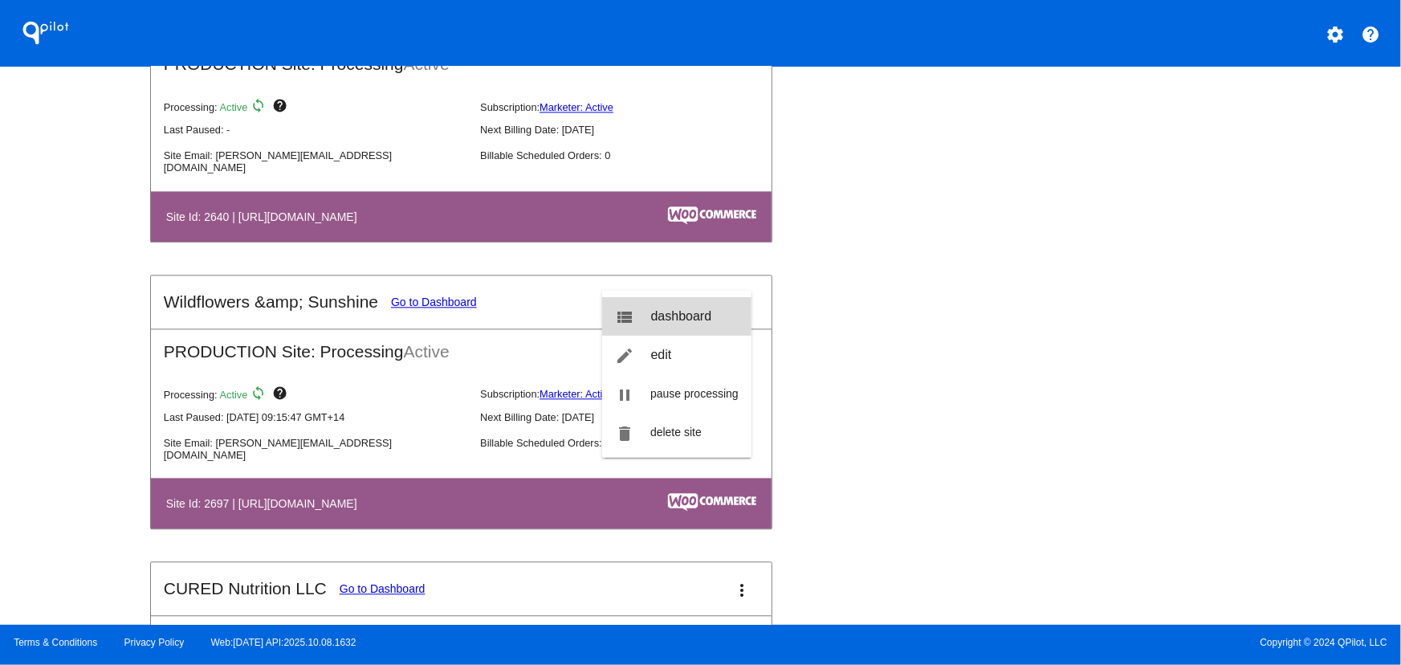 Image resolution: width=1401 pixels, height=665 pixels. Describe the element at coordinates (661, 354) in the screenshot. I see `span: edit` at that location.